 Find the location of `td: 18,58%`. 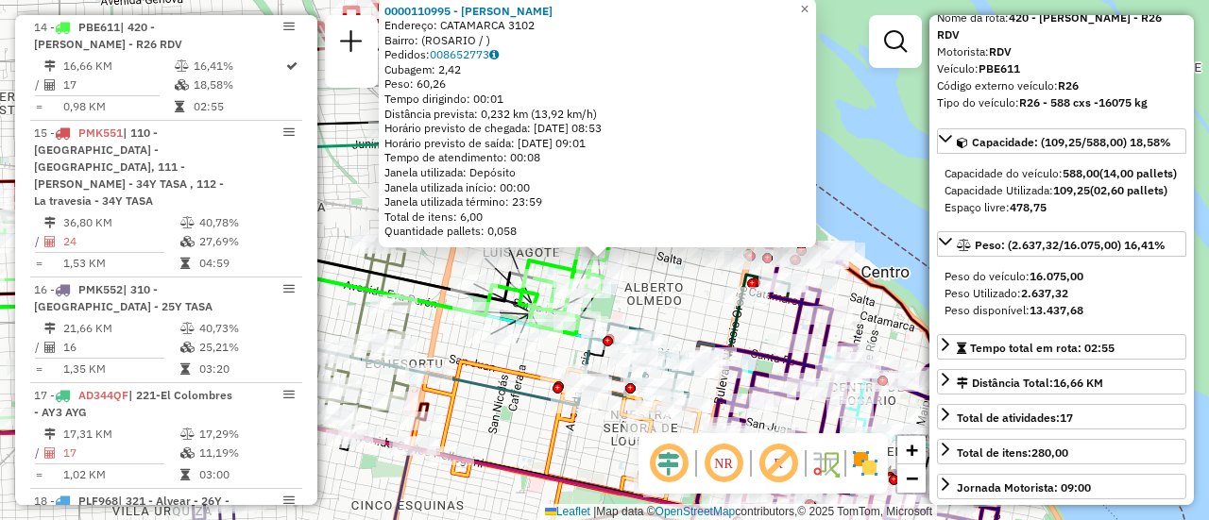

td: 18,58% is located at coordinates (238, 85).